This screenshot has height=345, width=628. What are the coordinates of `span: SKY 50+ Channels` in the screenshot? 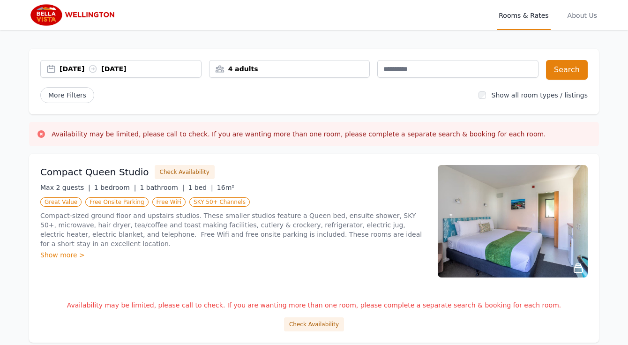 It's located at (219, 202).